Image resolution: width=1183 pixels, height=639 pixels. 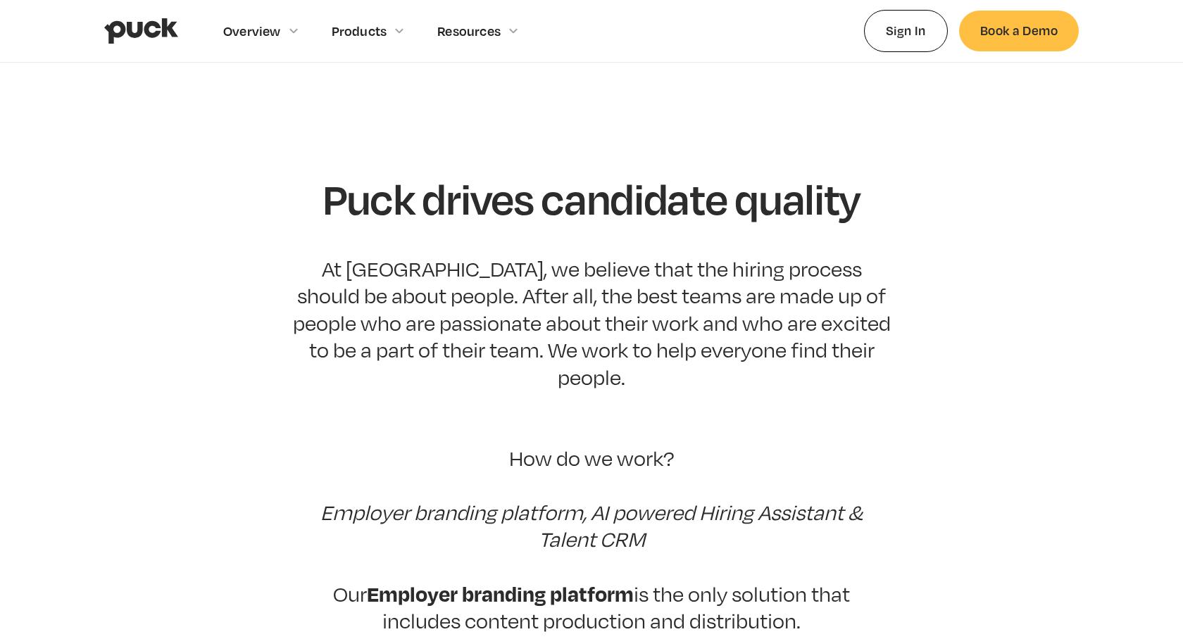 I want to click on div: Resources, so click(x=469, y=31).